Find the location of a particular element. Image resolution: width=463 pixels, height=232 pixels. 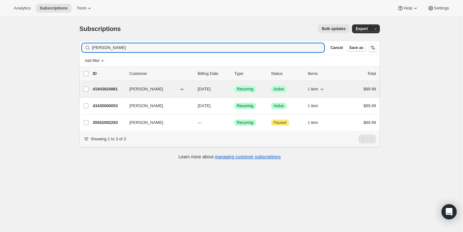

p: 41943924981 is located at coordinates (108, 89).